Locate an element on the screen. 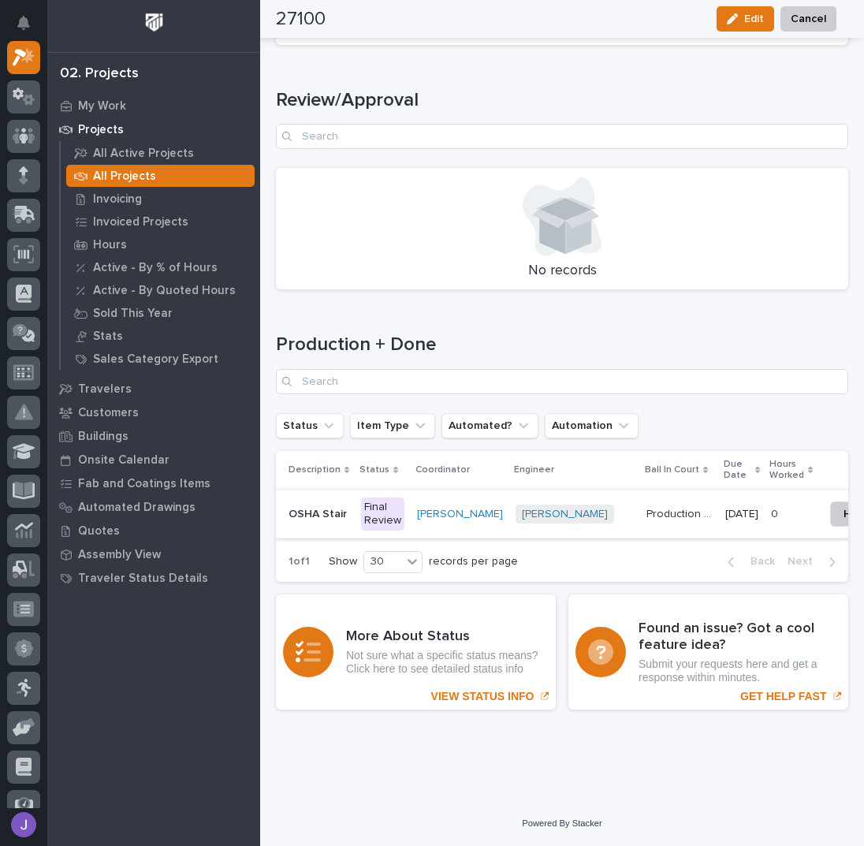  a: Active - By % of Hours is located at coordinates (160, 267).